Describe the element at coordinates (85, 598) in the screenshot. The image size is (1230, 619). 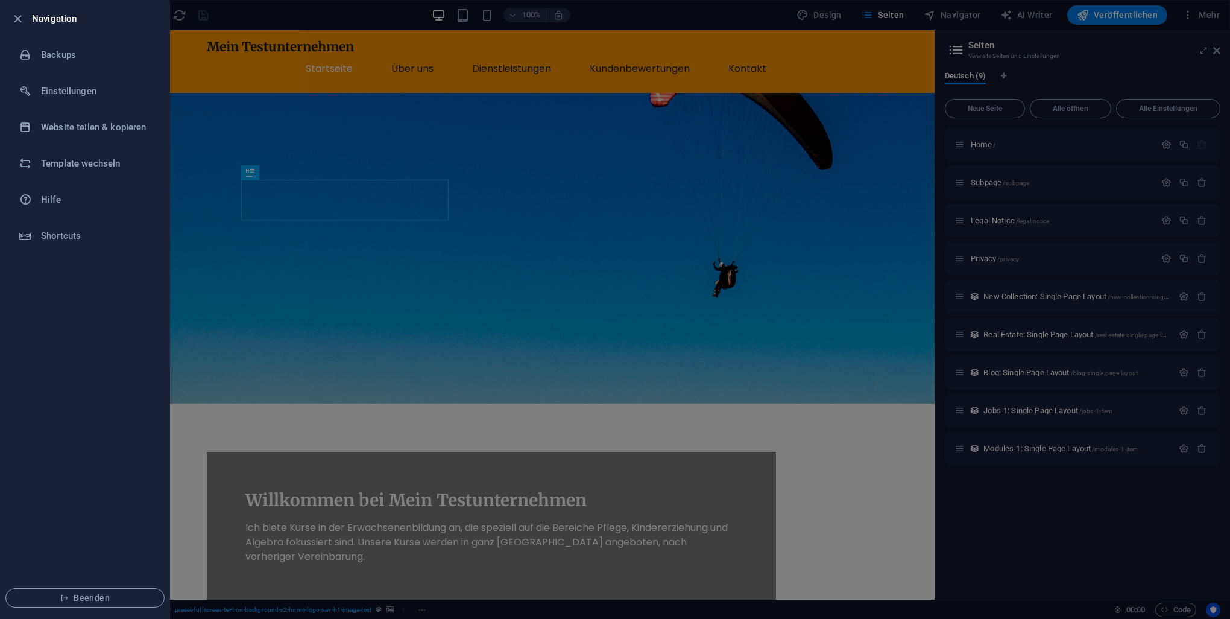
I see `button: Beenden` at that location.